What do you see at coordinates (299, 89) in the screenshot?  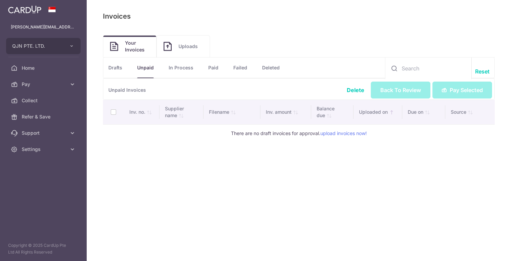 I see `p: Unpaid Invoices` at bounding box center [299, 89].